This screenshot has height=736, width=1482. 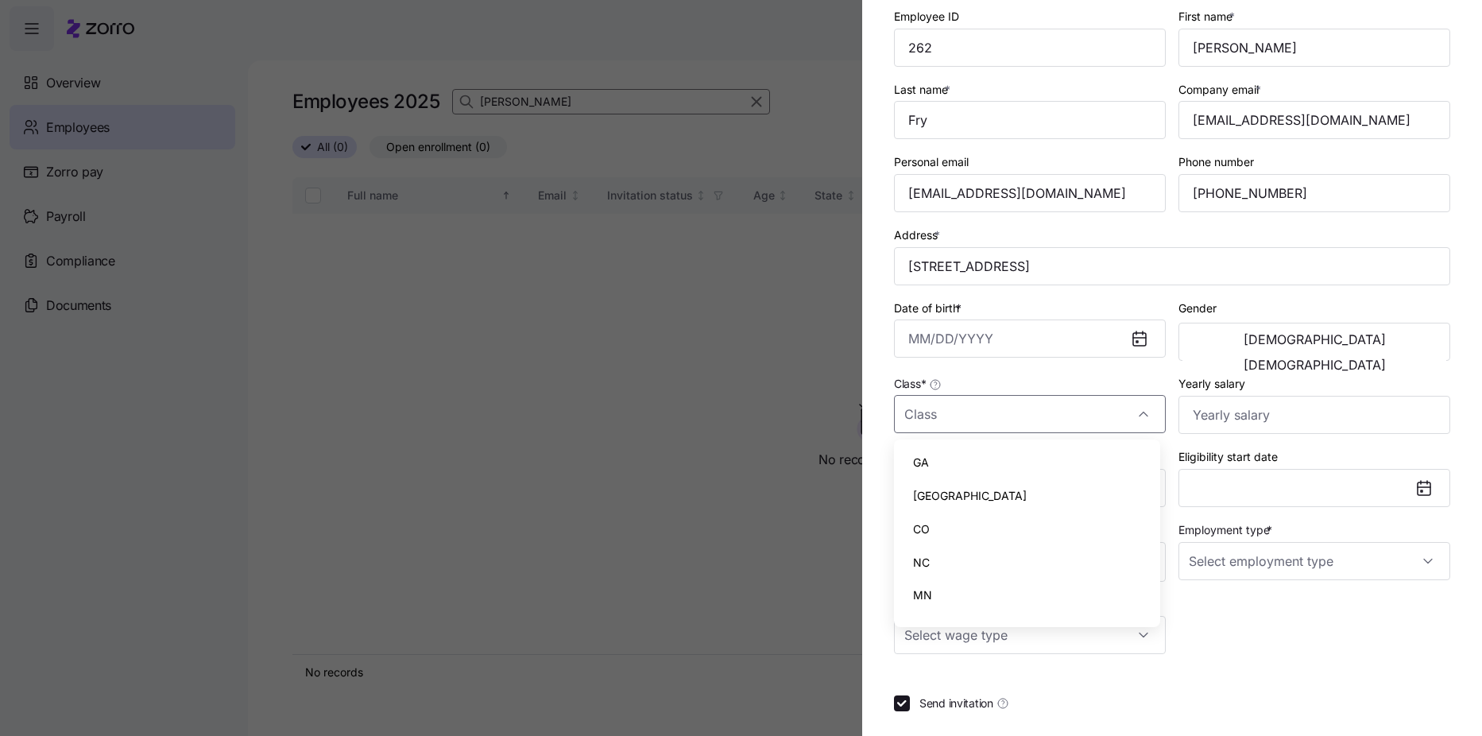 I want to click on label: First name, so click(x=1208, y=17).